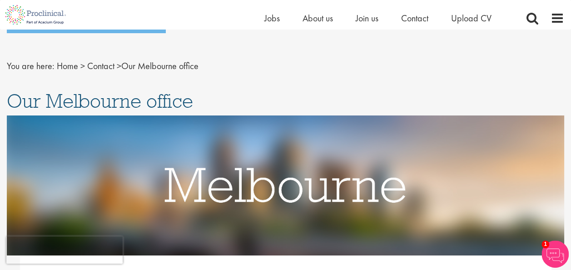  What do you see at coordinates (415, 18) in the screenshot?
I see `a: Contact` at bounding box center [415, 18].